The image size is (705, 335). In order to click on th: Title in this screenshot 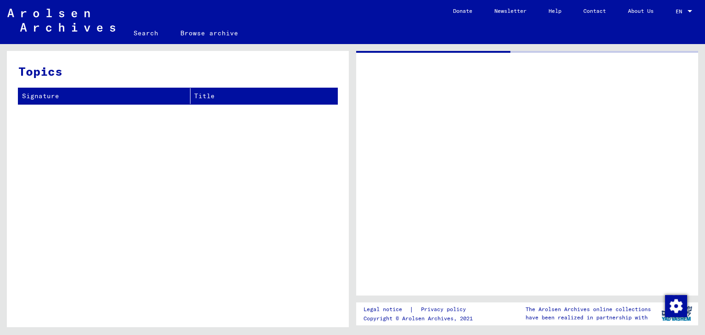, I will do `click(264, 96)`.